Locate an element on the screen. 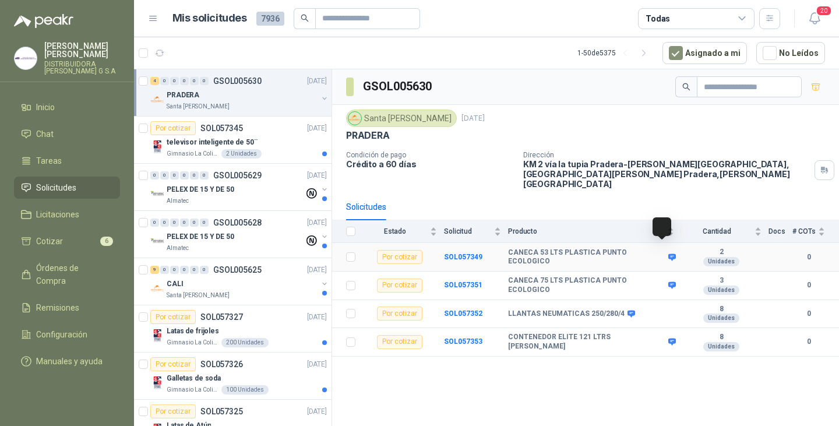 The height and width of the screenshot is (426, 839). a: SOL057351 is located at coordinates (463, 285).